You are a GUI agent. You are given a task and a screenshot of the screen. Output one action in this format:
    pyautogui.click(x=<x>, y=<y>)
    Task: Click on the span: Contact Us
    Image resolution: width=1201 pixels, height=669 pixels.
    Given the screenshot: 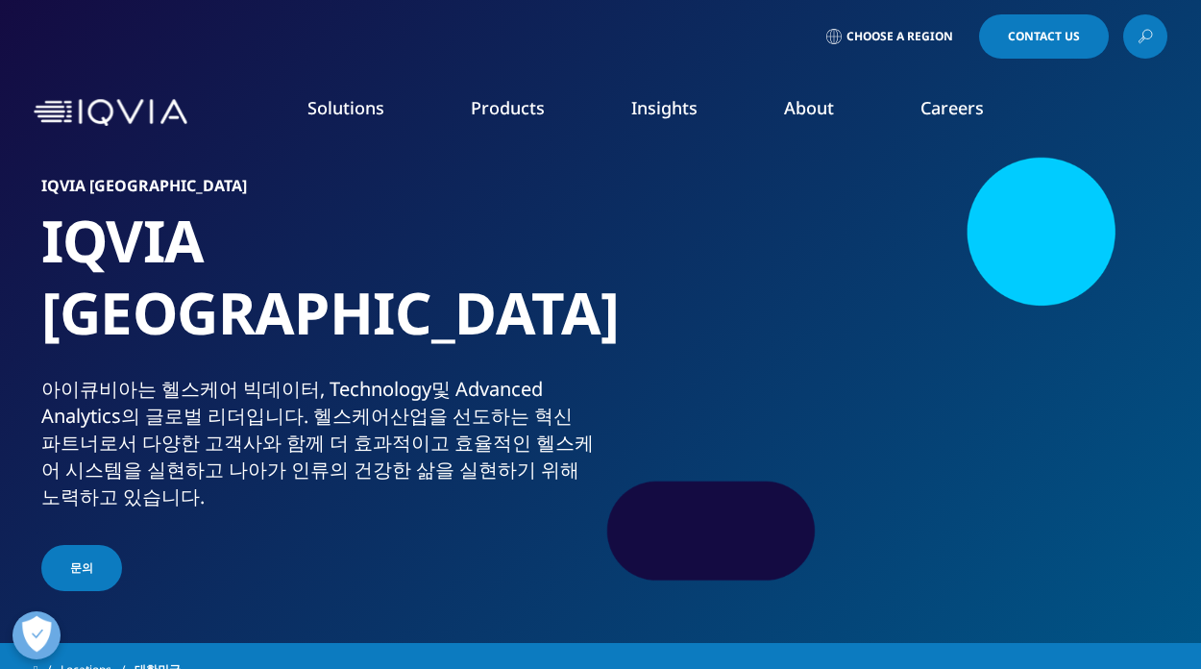 What is the action you would take?
    pyautogui.click(x=1043, y=37)
    